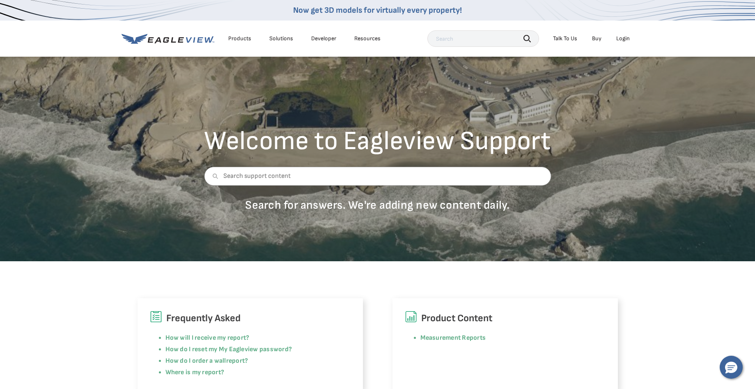  What do you see at coordinates (505, 318) in the screenshot?
I see `h6: Product Content` at bounding box center [505, 318].